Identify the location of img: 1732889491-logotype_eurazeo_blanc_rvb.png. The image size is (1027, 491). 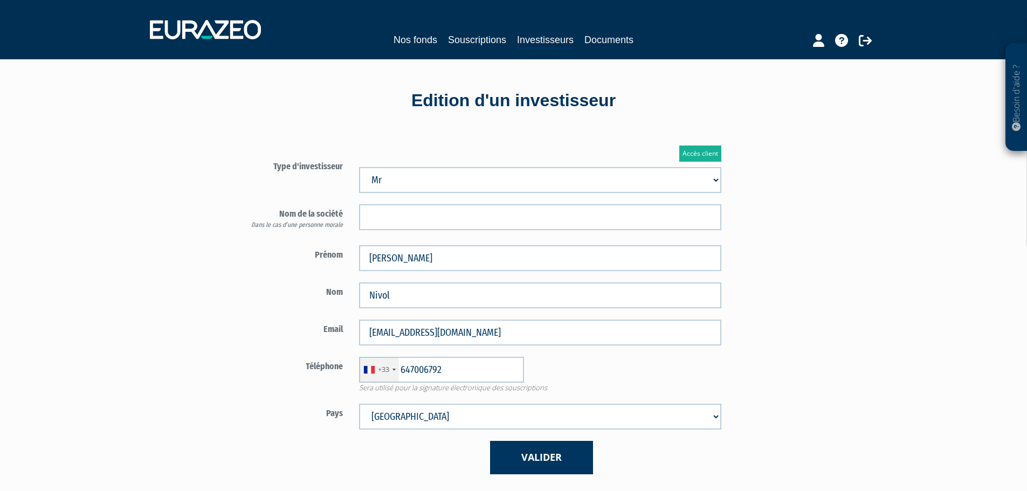
(205, 30).